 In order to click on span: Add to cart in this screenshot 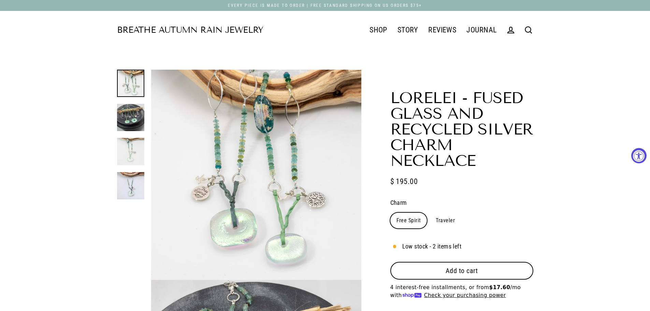, I will do `click(461, 270)`.